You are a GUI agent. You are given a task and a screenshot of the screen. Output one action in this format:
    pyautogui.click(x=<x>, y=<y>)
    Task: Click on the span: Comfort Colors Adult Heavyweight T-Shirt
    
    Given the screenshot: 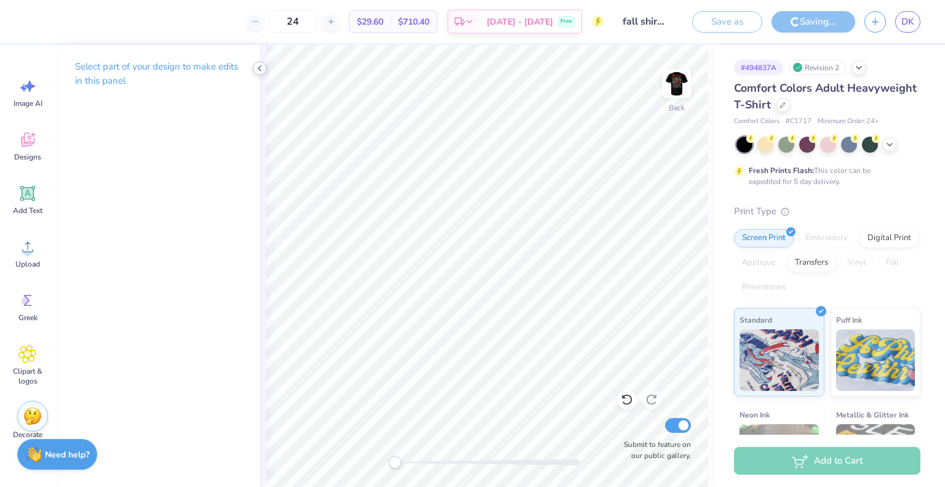 What is the action you would take?
    pyautogui.click(x=825, y=96)
    